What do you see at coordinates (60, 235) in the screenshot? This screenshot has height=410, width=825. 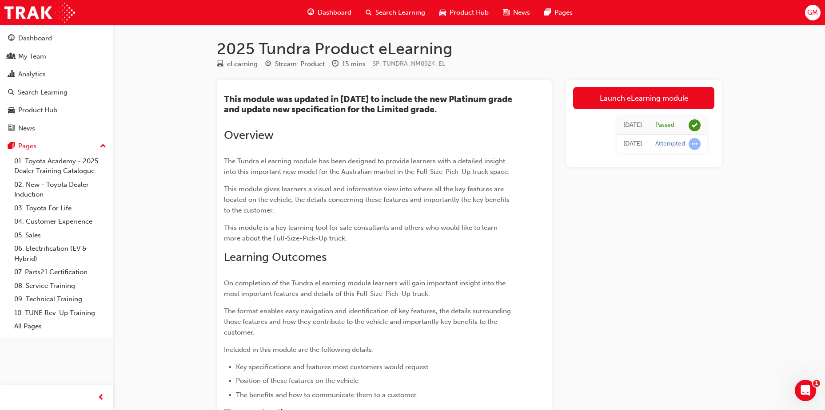 I see `a: 05. Sales` at bounding box center [60, 235].